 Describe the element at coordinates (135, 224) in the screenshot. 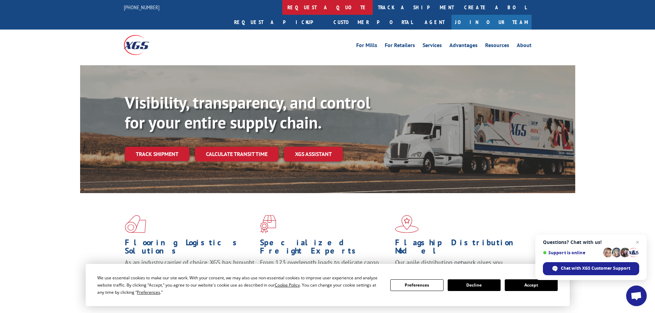

I see `img: xgs-icon-total-supply-chain-intelligence-red` at that location.